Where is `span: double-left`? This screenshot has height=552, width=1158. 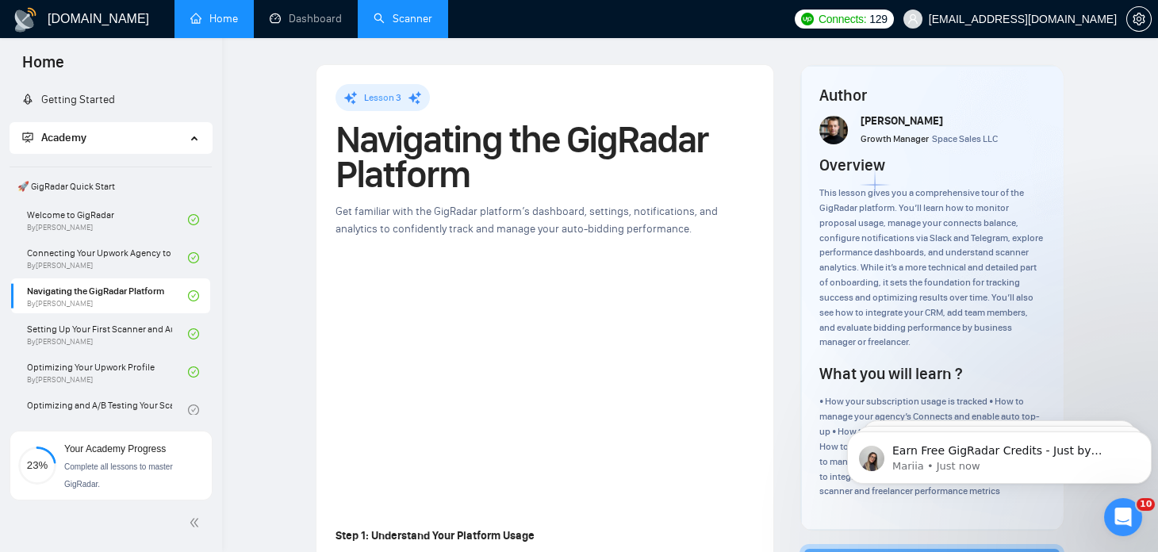
span: double-left is located at coordinates (197, 523).